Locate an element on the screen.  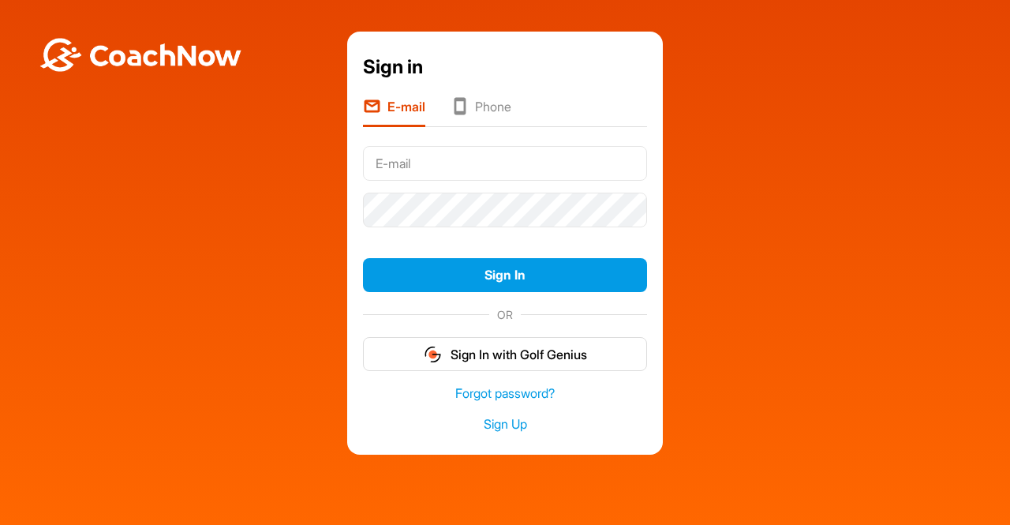
li: E-mail is located at coordinates (394, 112).